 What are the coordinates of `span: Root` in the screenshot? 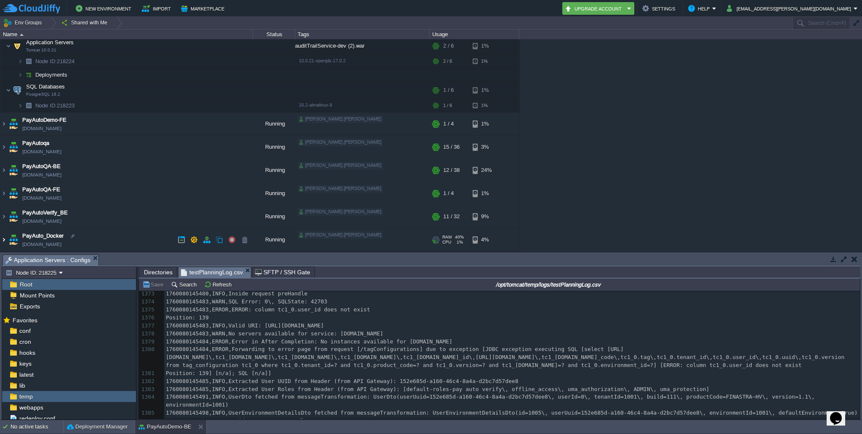 It's located at (26, 284).